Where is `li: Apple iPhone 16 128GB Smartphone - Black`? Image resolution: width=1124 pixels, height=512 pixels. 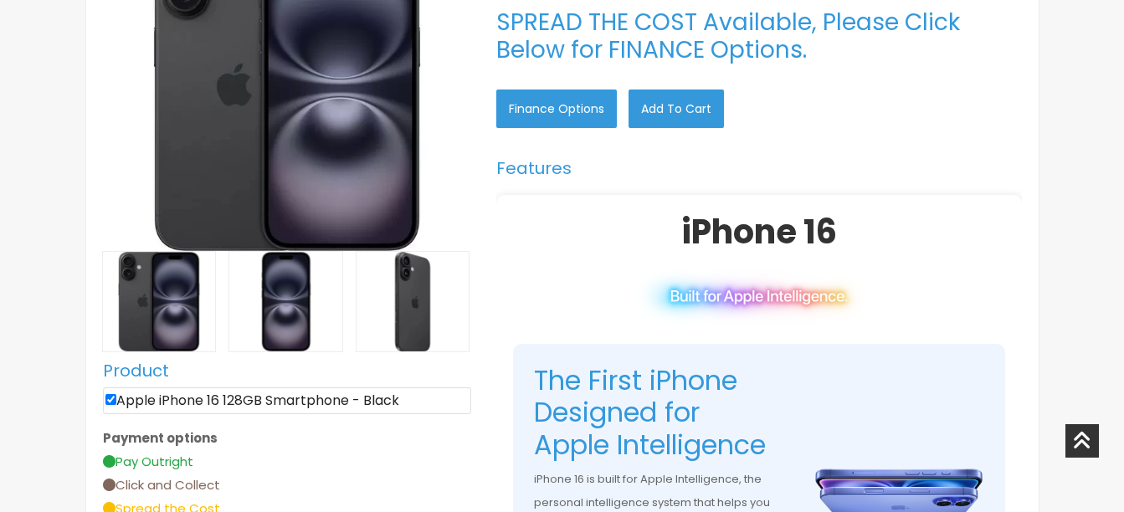
li: Apple iPhone 16 128GB Smartphone - Black is located at coordinates (287, 401).